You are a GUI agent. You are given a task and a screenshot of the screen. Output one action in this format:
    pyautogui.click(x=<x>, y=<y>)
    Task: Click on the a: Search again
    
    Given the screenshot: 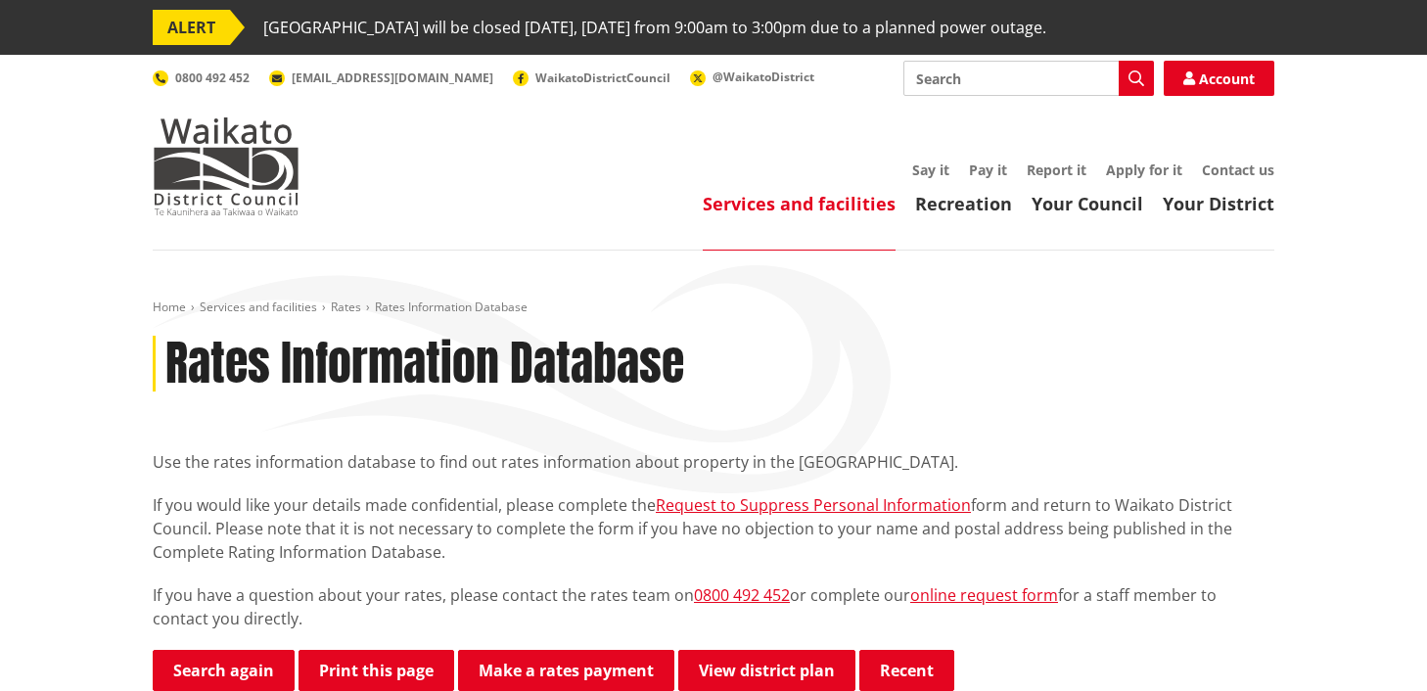 What is the action you would take?
    pyautogui.click(x=223, y=670)
    